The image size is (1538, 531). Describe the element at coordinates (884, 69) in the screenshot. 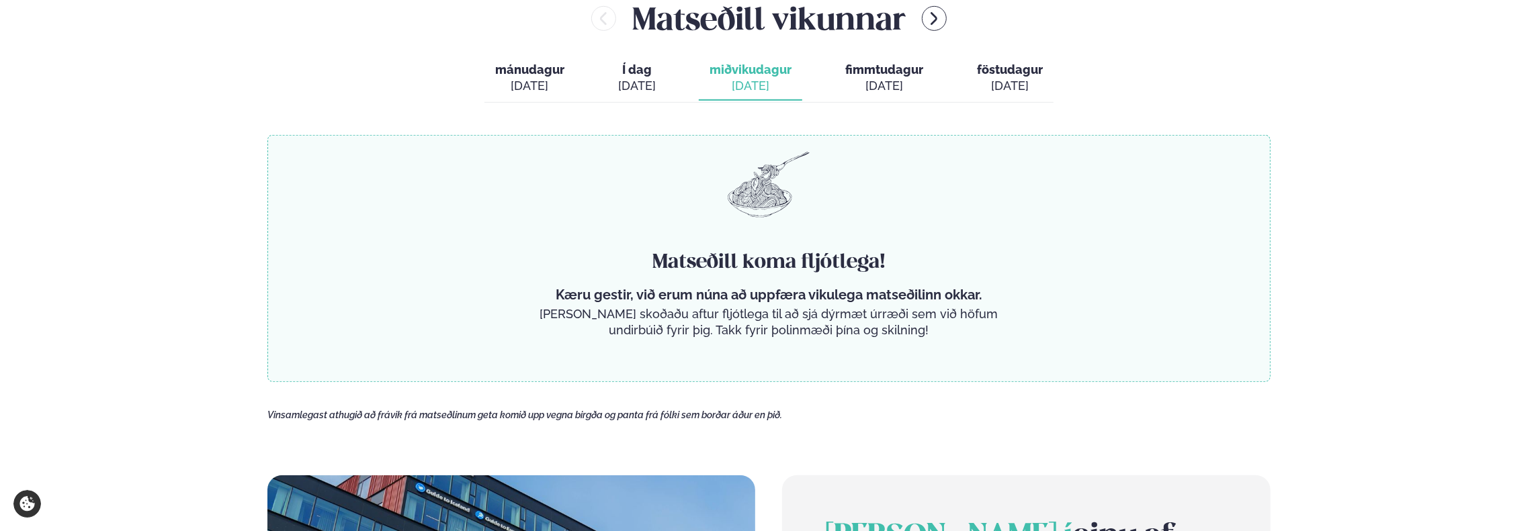

I see `span: fimmtudagur` at that location.